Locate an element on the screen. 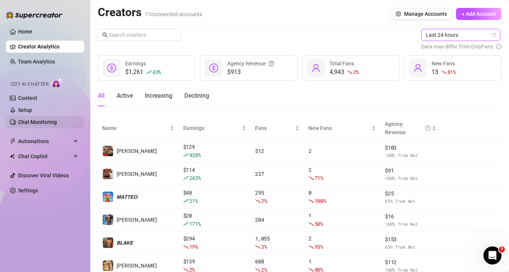 The width and height of the screenshot is (509, 272). img: Arthur is located at coordinates (108, 220).